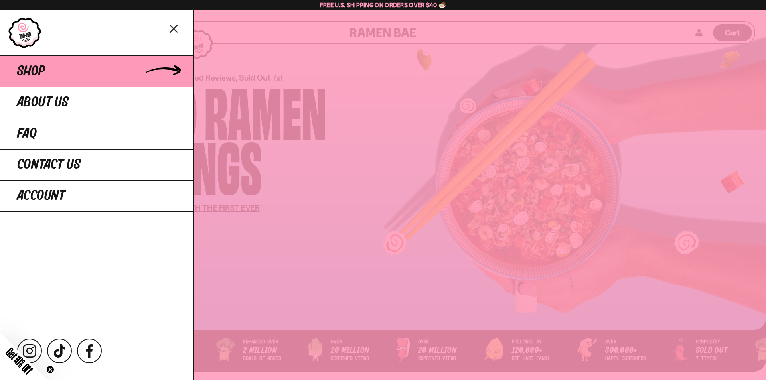 The width and height of the screenshot is (766, 380). I want to click on span: FAQ, so click(27, 134).